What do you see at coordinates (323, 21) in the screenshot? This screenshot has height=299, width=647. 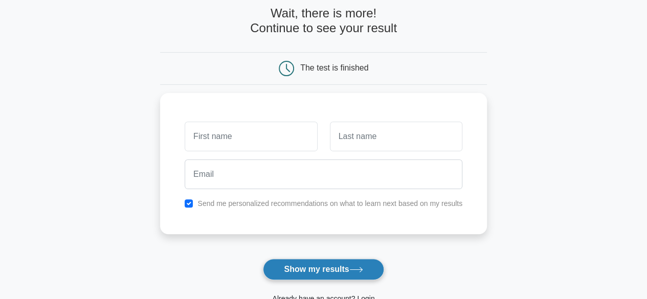 I see `h4: Wait, there is more! Continue to see your result` at bounding box center [323, 21].